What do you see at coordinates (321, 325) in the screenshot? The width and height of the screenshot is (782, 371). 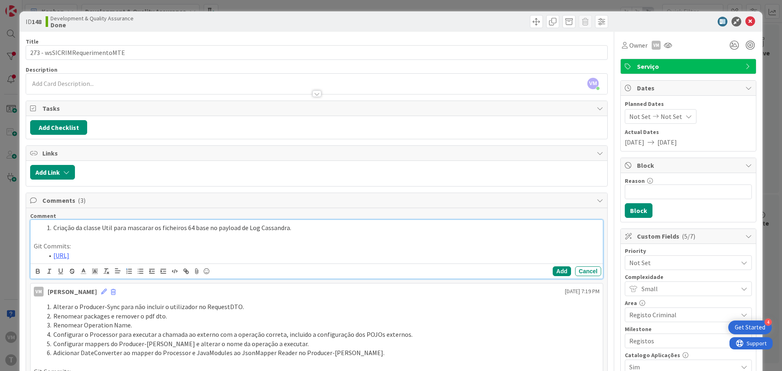 I see `li: Renomear Operation Name.` at bounding box center [321, 325].